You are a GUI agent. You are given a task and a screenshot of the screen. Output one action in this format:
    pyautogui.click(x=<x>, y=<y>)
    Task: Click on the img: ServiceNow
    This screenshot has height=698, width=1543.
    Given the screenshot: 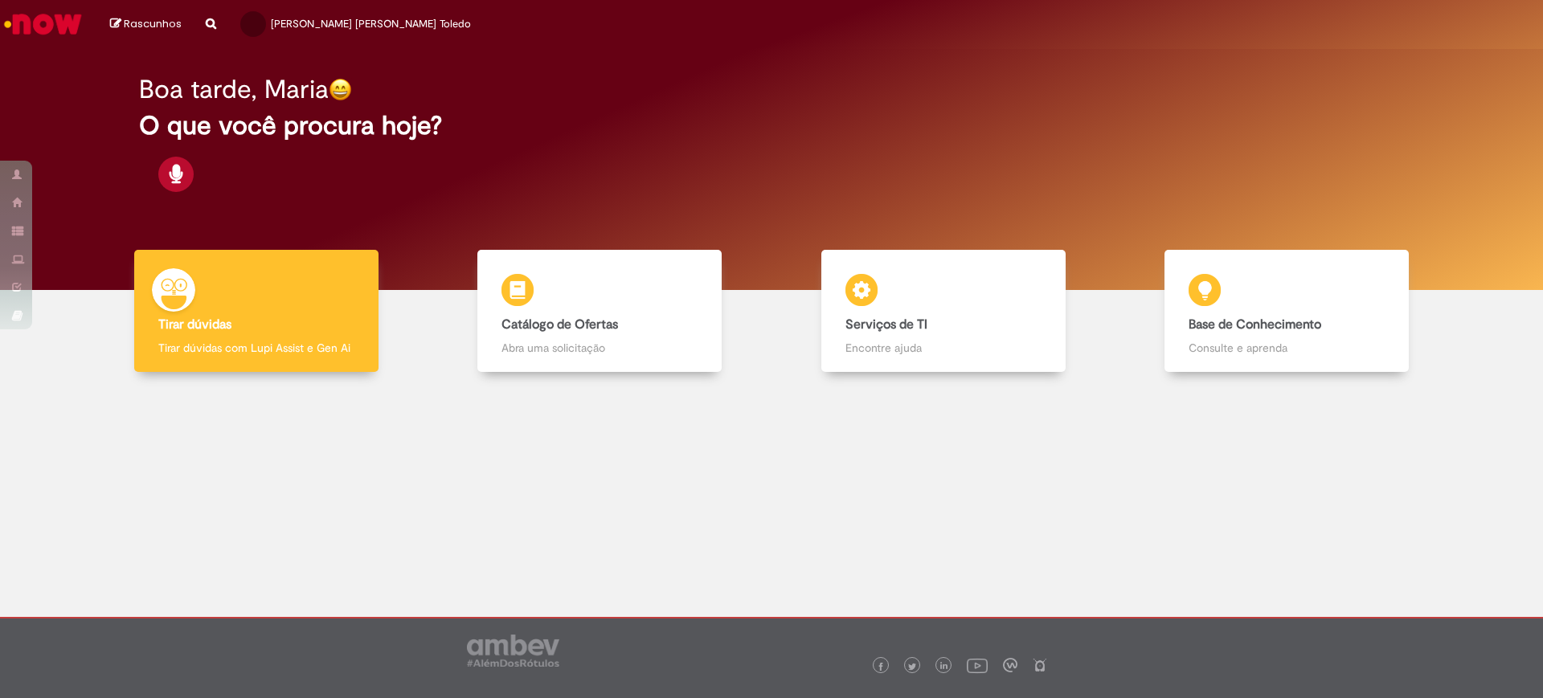 What is the action you would take?
    pyautogui.click(x=43, y=24)
    